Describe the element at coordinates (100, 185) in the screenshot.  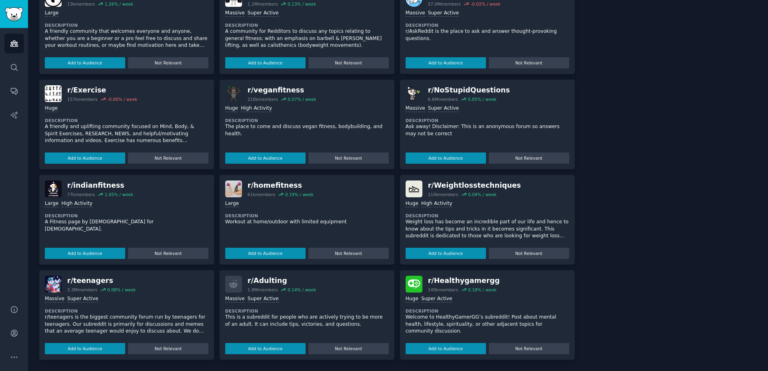
I see `div: r/ indianfitness` at that location.